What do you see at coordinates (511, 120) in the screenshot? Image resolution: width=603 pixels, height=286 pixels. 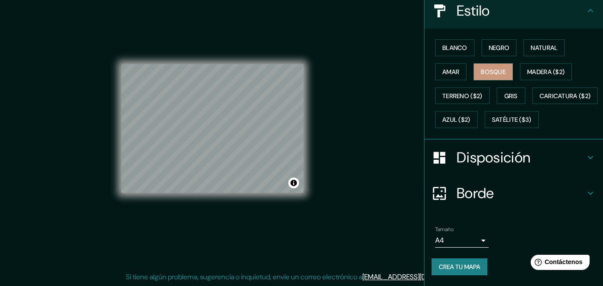 I see `font: Satélite ($3)` at bounding box center [511, 120].